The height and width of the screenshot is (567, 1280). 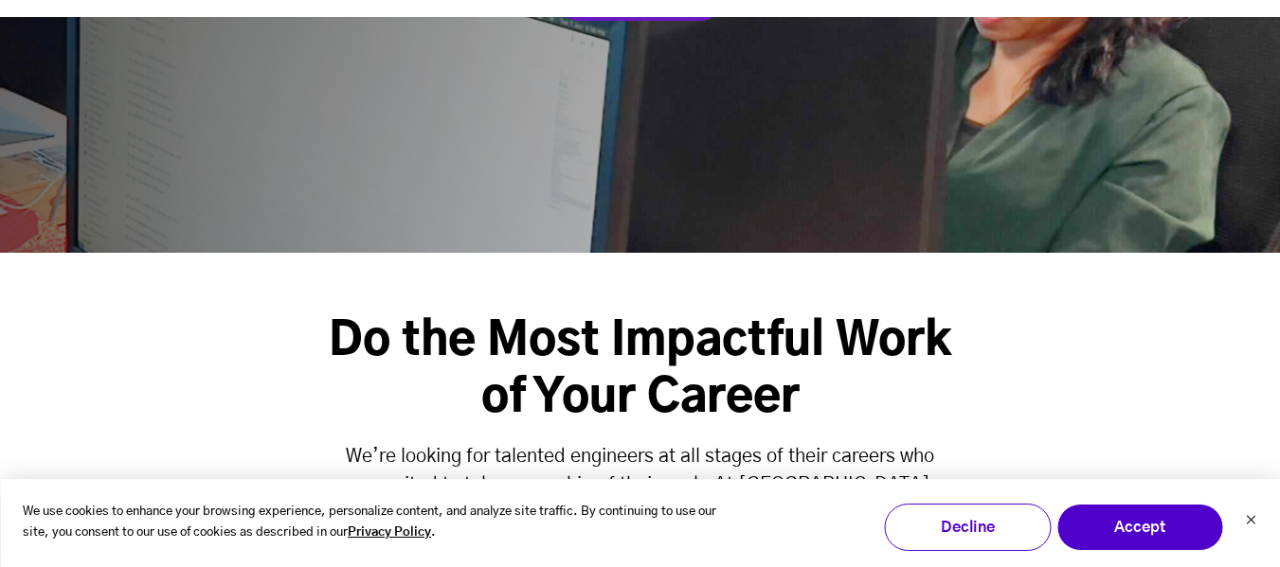 I want to click on button: Dismiss cookie banner, so click(x=1251, y=522).